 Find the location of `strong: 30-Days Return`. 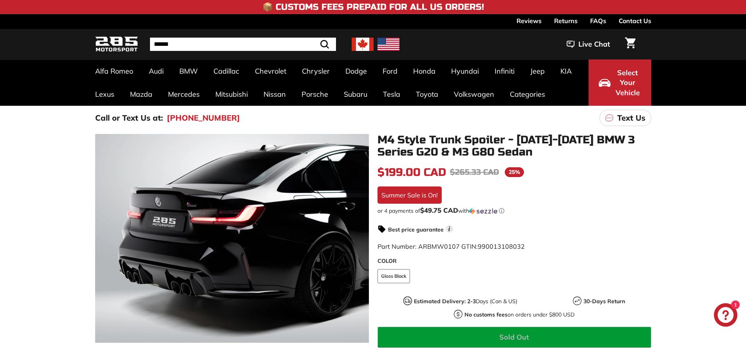

strong: 30-Days Return is located at coordinates (604, 301).